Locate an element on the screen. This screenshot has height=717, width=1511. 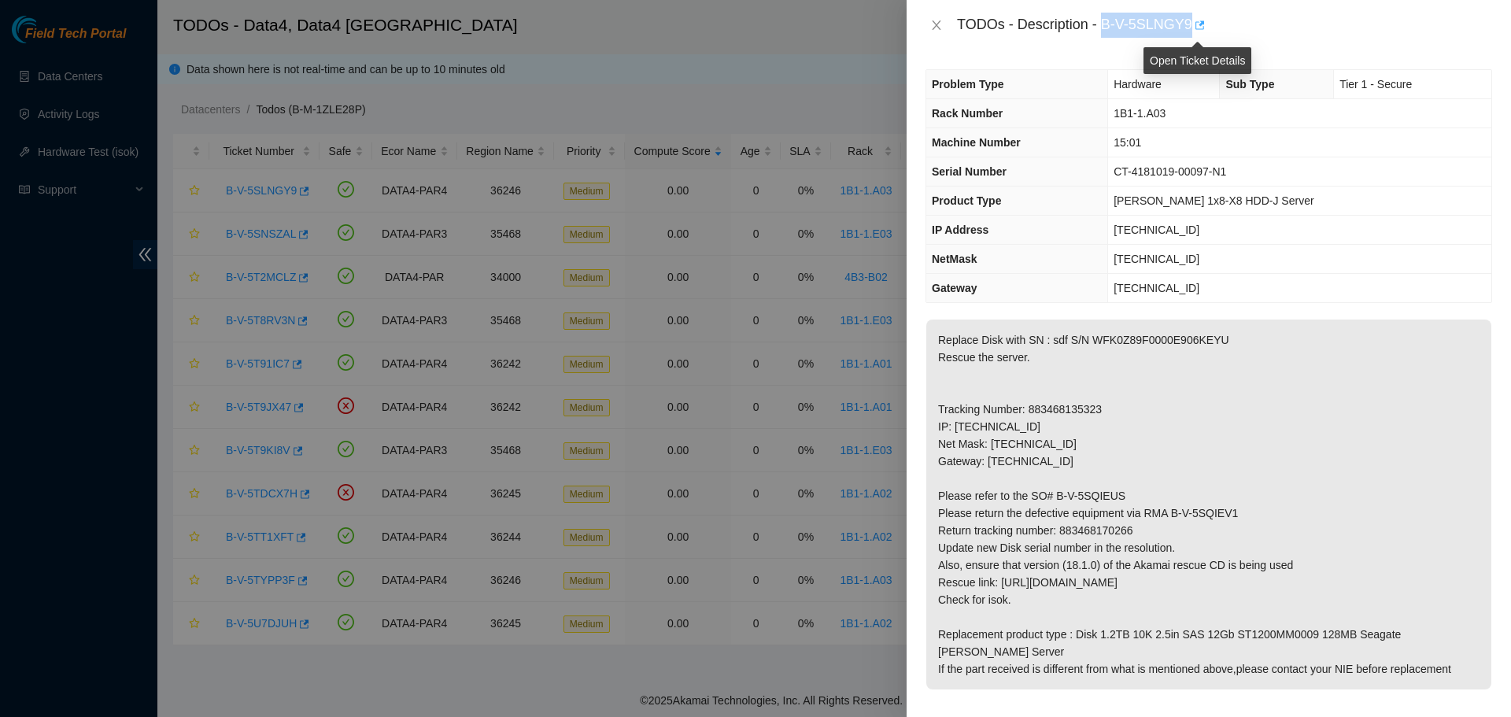
span: 15:01 is located at coordinates (1127, 142).